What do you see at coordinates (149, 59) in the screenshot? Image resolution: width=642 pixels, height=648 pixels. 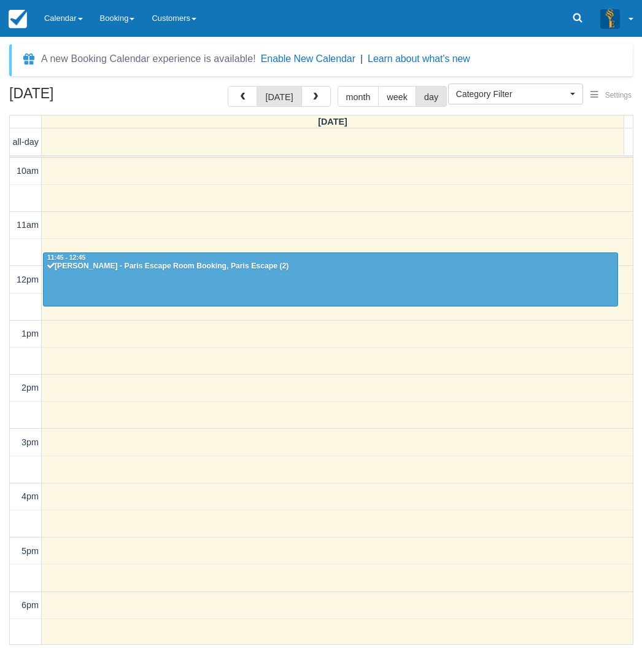 I see `div: A new Booking Calendar experience is available!` at bounding box center [149, 59].